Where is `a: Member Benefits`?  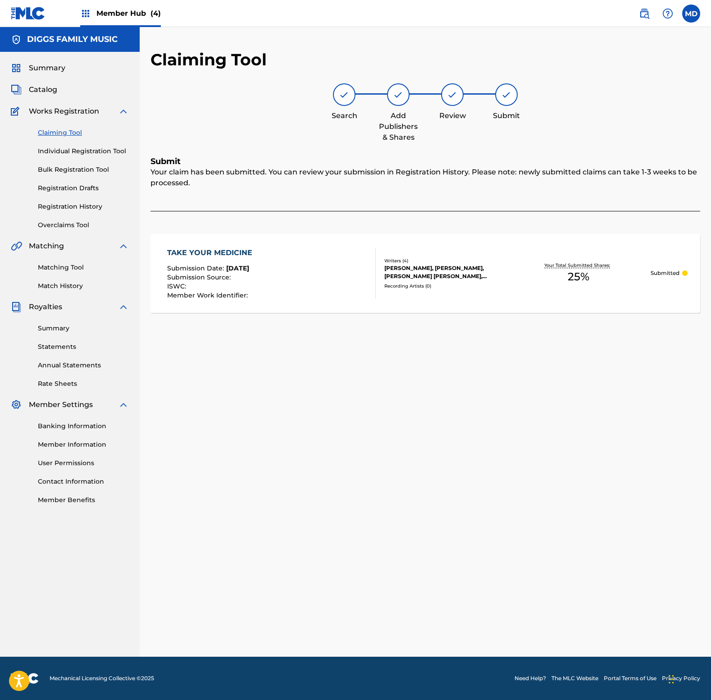 a: Member Benefits is located at coordinates (83, 500).